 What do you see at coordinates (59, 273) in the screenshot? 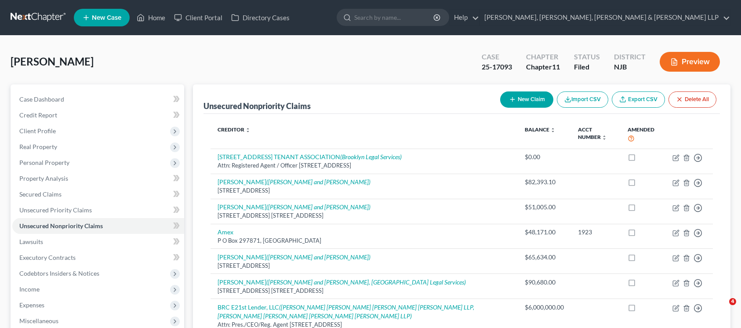
I see `span: Codebtors Insiders & Notices` at bounding box center [59, 273].